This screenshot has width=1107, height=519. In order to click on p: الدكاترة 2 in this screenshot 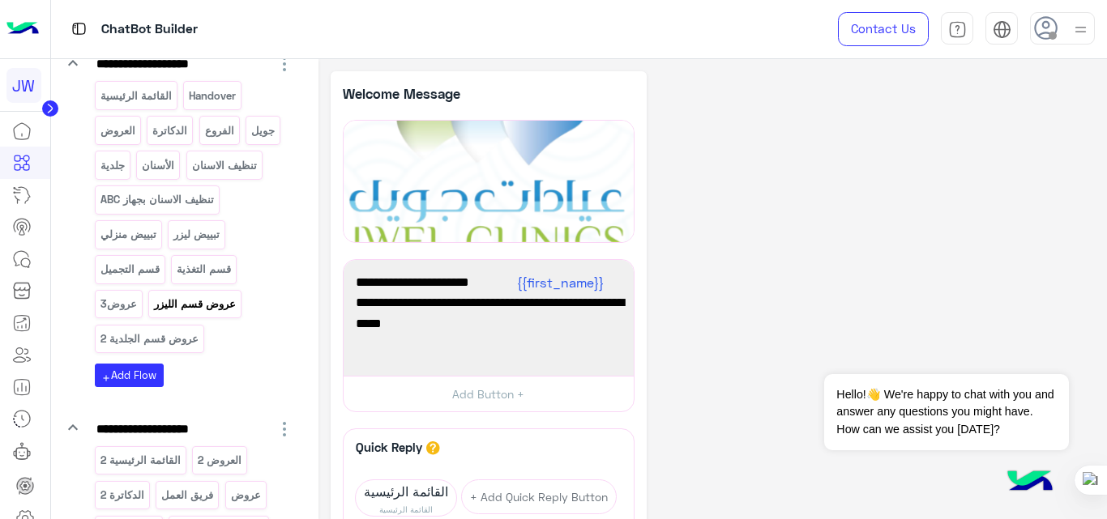, I will do `click(122, 495)`.